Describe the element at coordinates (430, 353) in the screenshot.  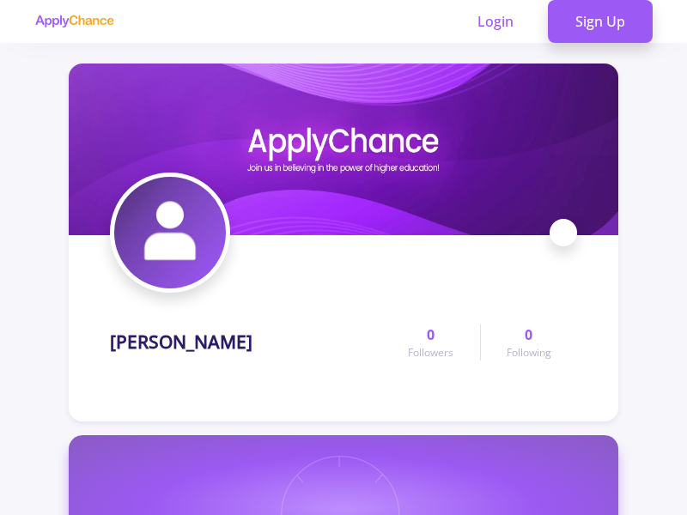
I see `span: Followers` at that location.